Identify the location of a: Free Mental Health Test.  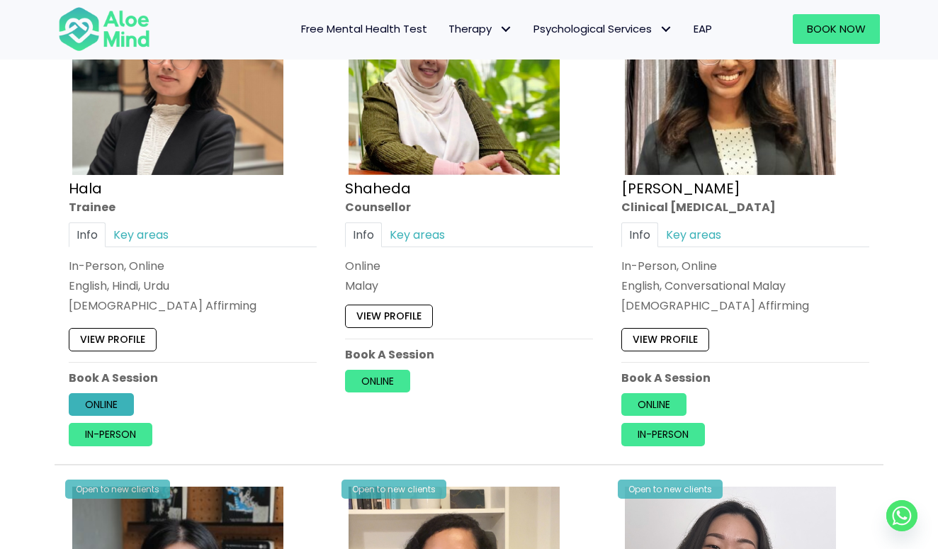
(364, 29).